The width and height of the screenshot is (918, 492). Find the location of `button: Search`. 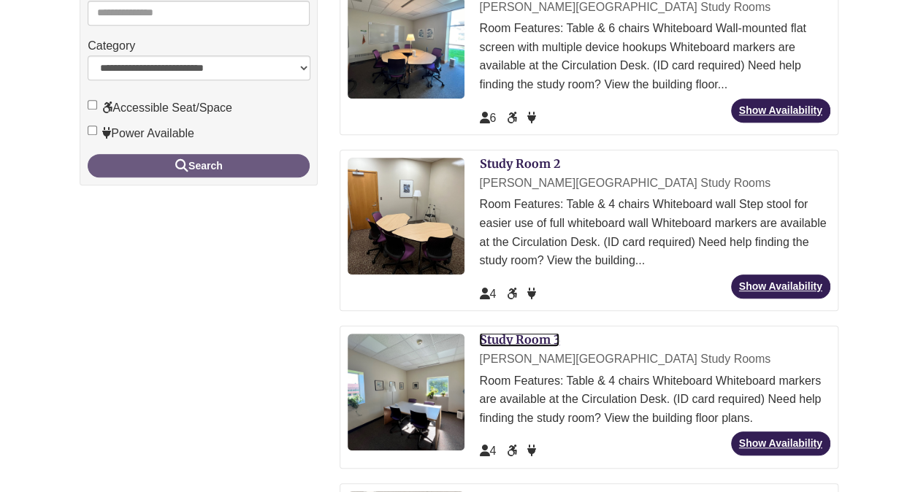

button: Search is located at coordinates (199, 166).